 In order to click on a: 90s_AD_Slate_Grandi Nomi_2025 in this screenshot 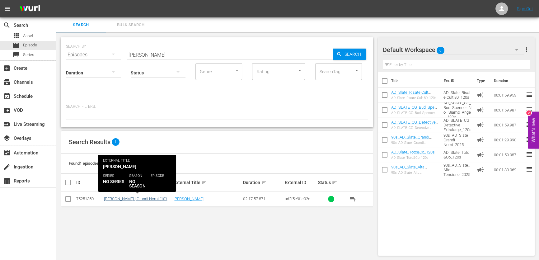, I will do `click(412, 140)`.